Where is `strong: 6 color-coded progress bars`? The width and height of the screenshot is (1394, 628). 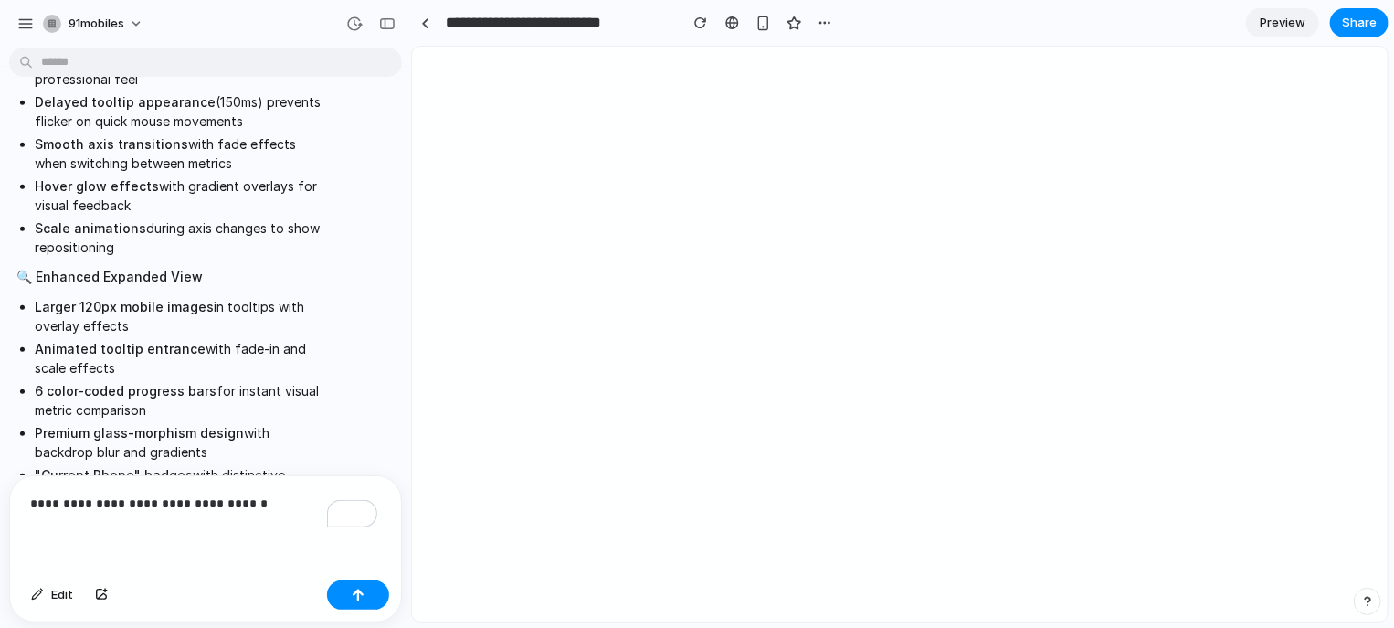 strong: 6 color-coded progress bars is located at coordinates (125, 390).